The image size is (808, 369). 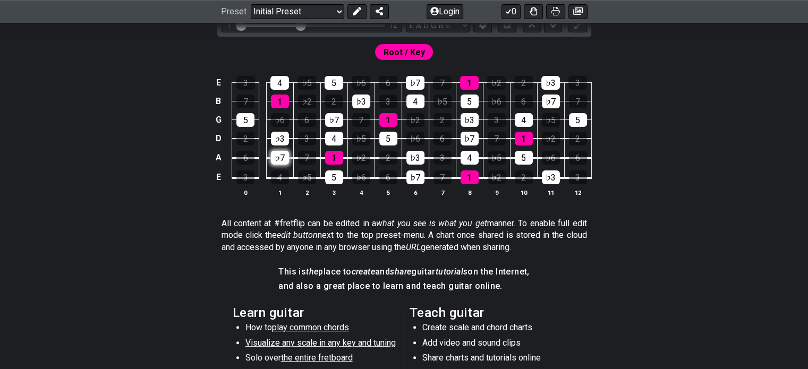 I want to click on span: the entire fretboard, so click(x=317, y=357).